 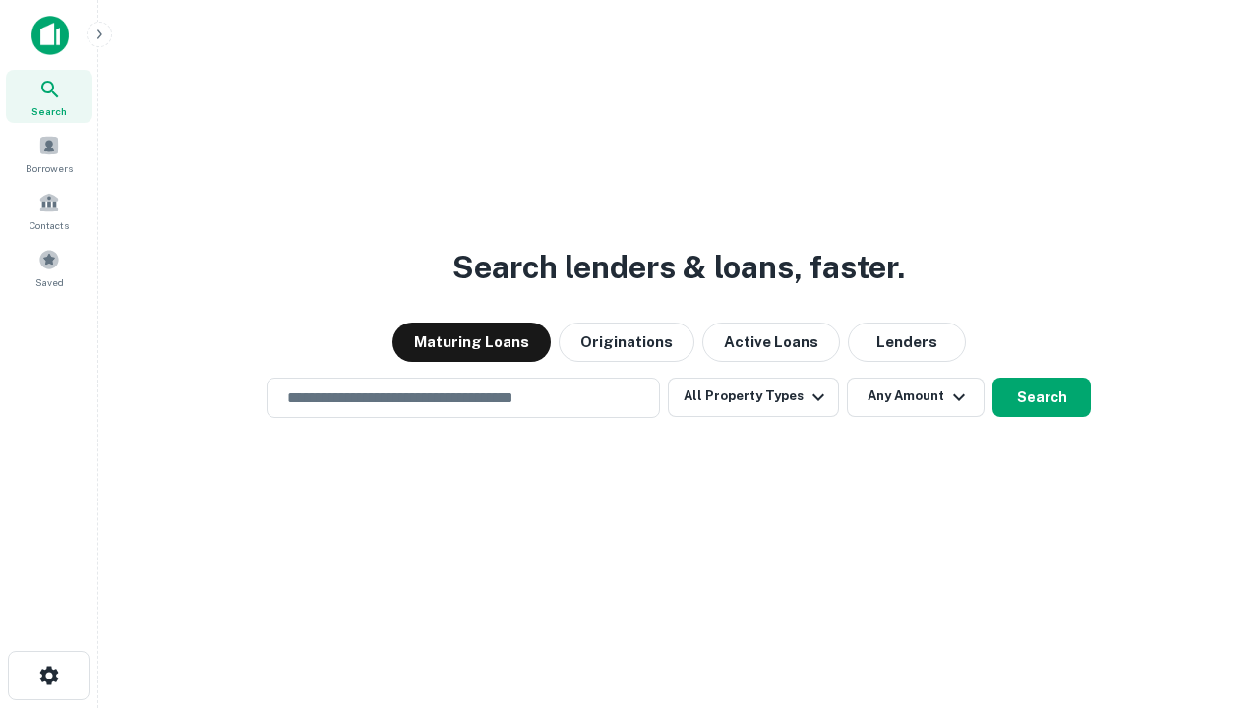 What do you see at coordinates (1210, 535) in the screenshot?
I see `div: Chat Widget` at bounding box center [1210, 535].